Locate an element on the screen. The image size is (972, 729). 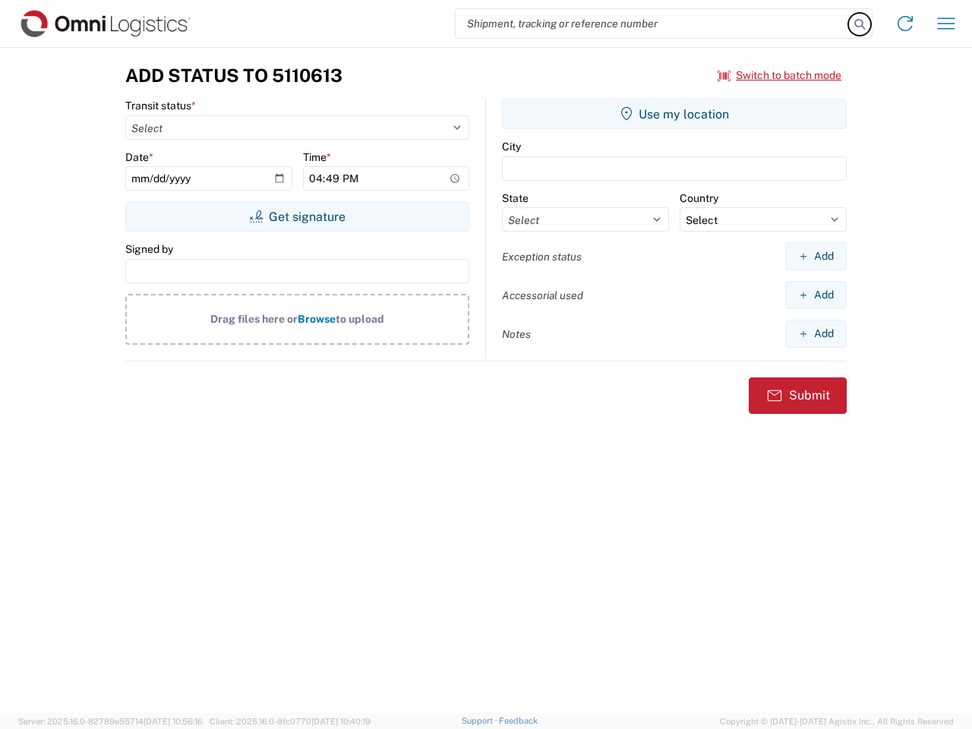
span: Server: 2025.16.0-82789e55714 is located at coordinates (110, 721).